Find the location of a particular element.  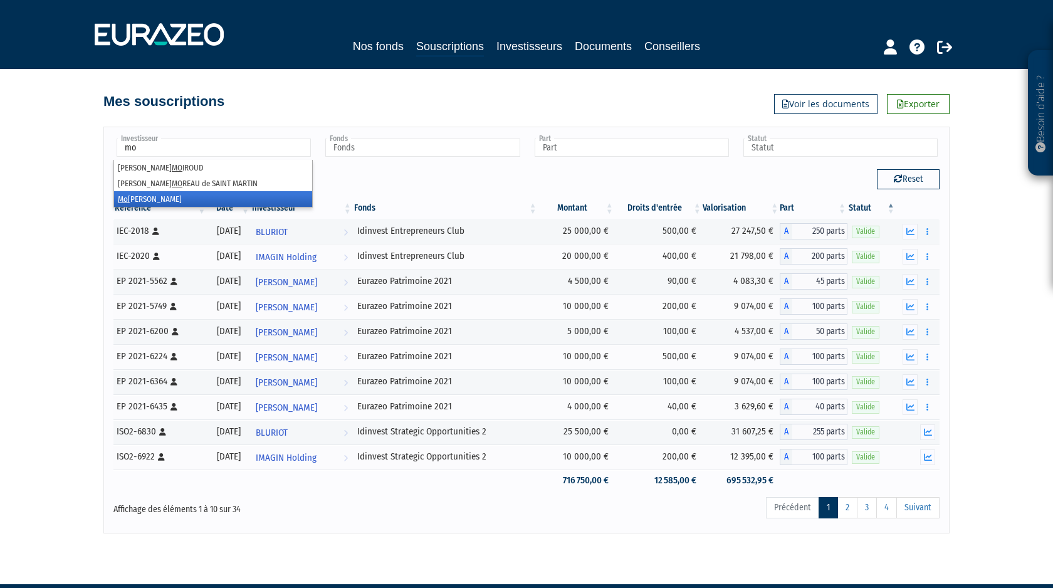

em: MO is located at coordinates (177, 167).